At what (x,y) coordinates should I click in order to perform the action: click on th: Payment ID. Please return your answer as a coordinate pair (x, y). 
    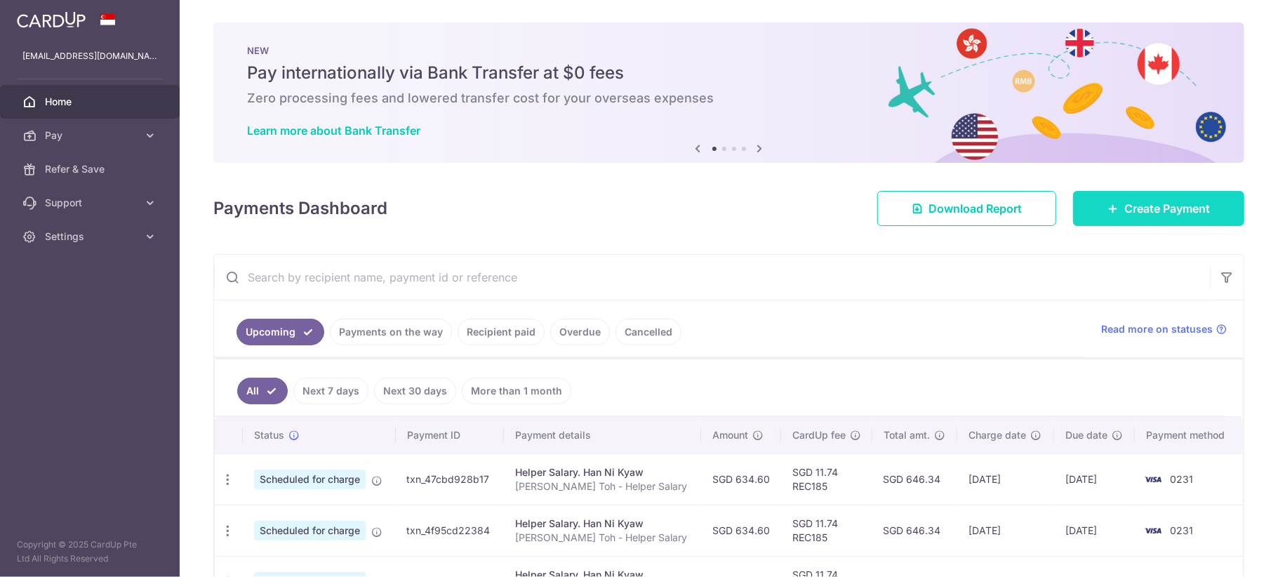
    Looking at the image, I should click on (450, 435).